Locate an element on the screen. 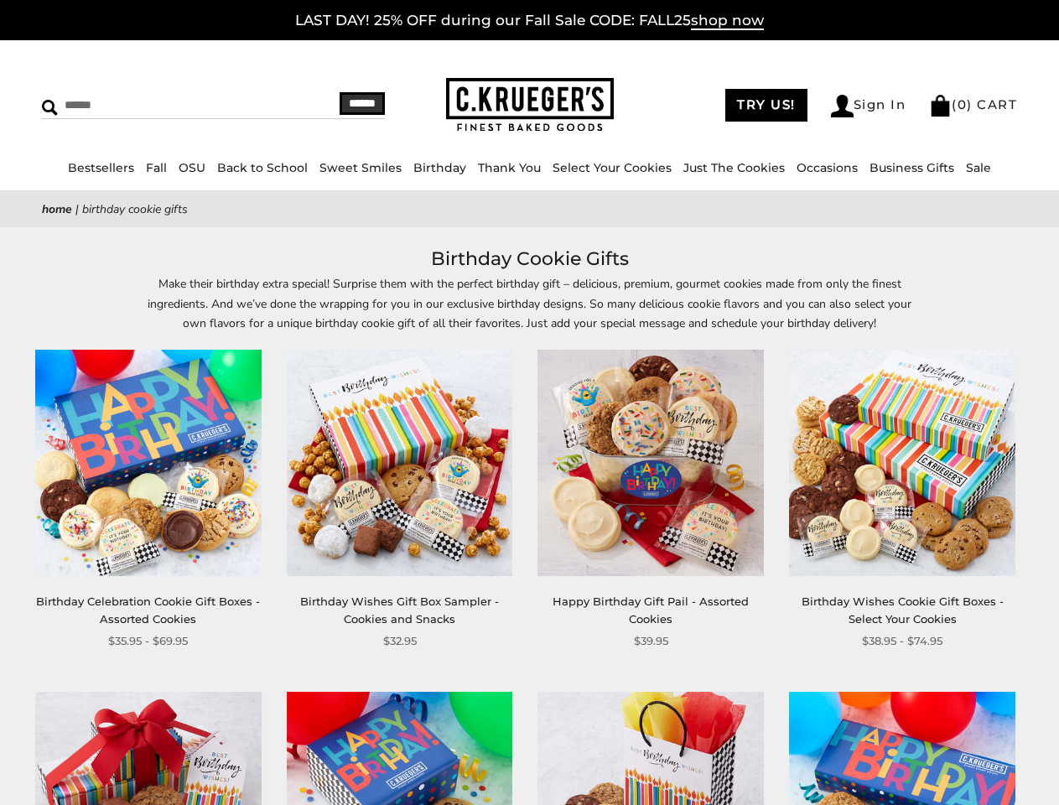  a: Fall is located at coordinates (156, 168).